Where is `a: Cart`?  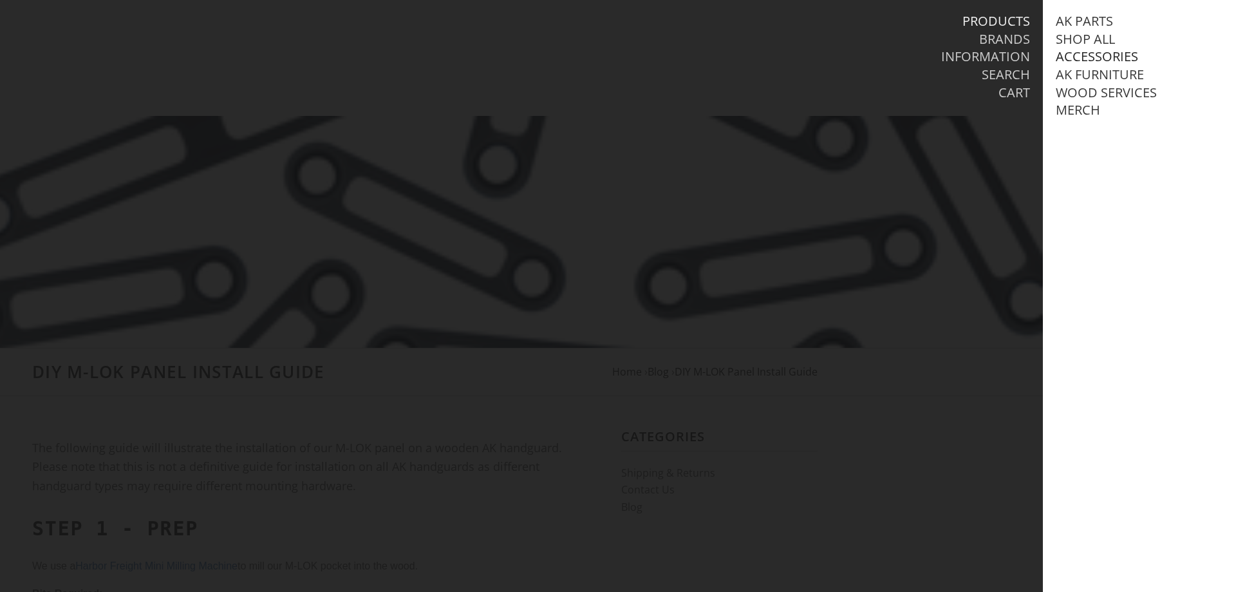
a: Cart is located at coordinates (1014, 93).